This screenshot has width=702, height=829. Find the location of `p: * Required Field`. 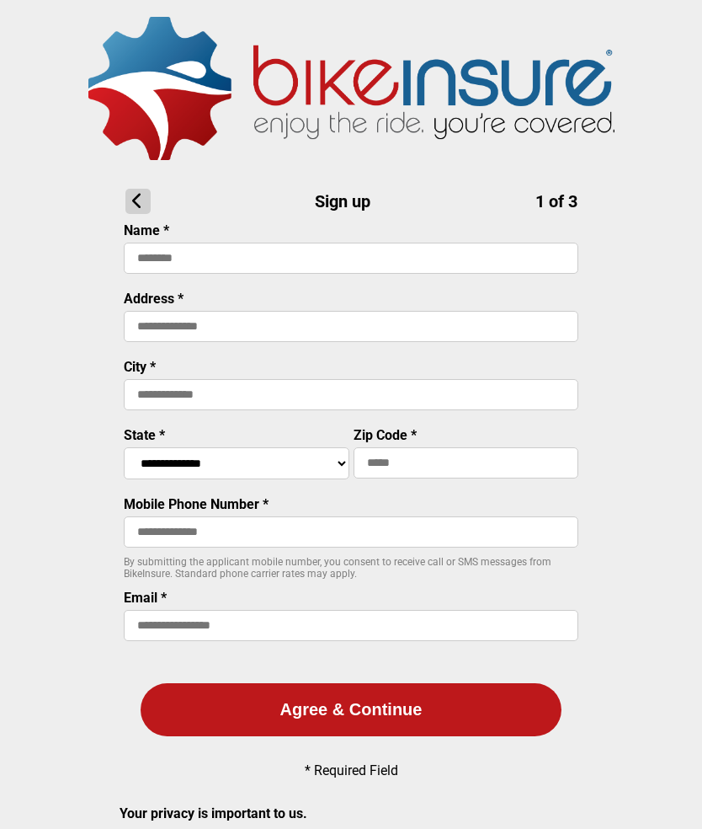

p: * Required Field is located at coordinates (351, 770).